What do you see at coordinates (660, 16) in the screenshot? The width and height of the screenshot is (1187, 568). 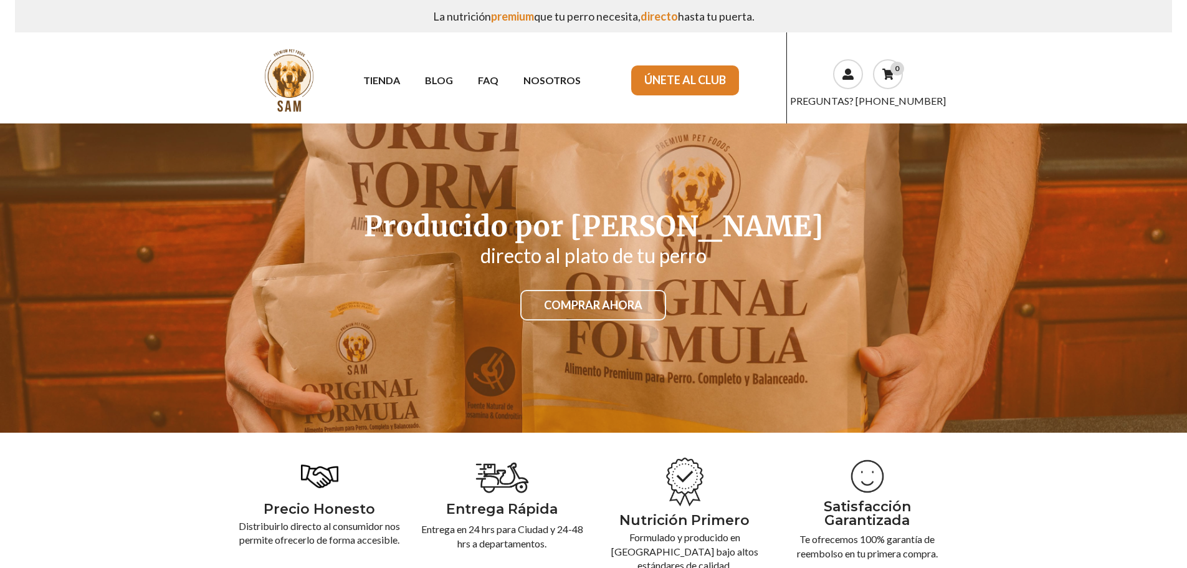 I see `span: directo` at bounding box center [660, 16].